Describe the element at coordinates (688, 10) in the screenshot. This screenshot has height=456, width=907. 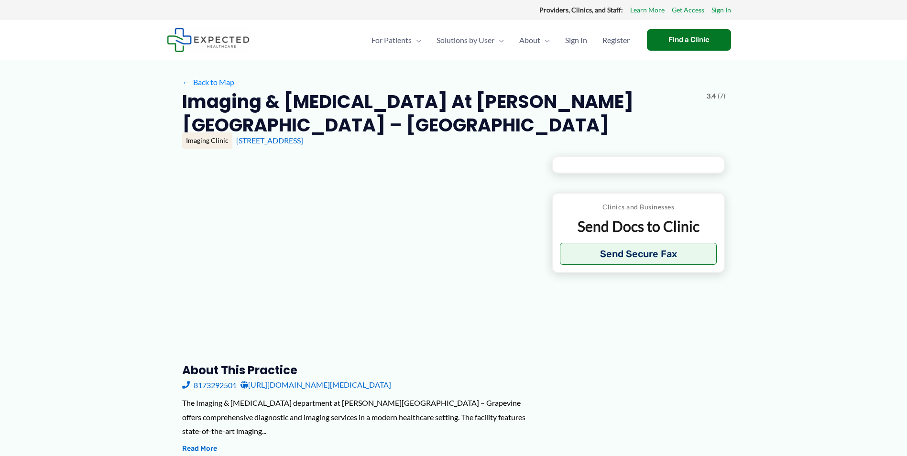
I see `a: Get Access` at that location.